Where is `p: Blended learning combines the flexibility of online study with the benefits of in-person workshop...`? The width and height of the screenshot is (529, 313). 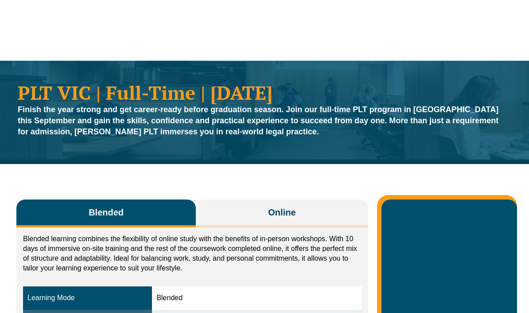
p: Blended learning combines the flexibility of online study with the benefits of in-person workshop... is located at coordinates (192, 254).